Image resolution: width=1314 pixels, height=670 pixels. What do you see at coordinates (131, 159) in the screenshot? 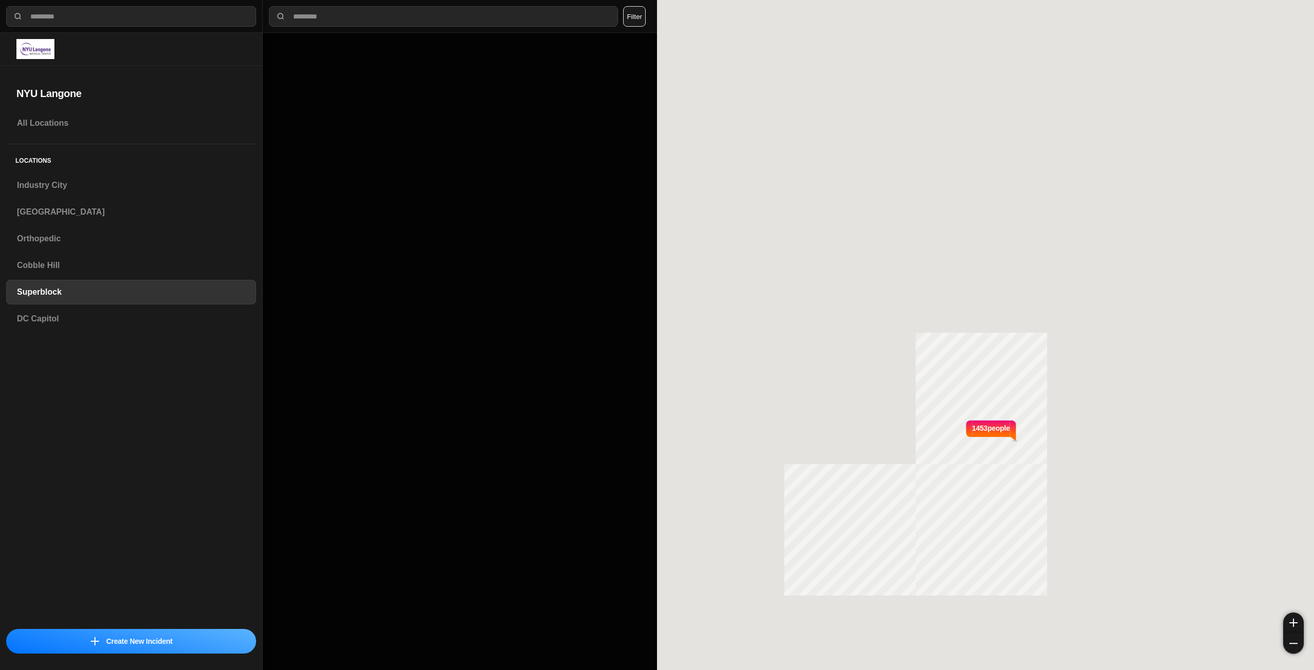
I see `h5: Locations` at bounding box center [131, 159].